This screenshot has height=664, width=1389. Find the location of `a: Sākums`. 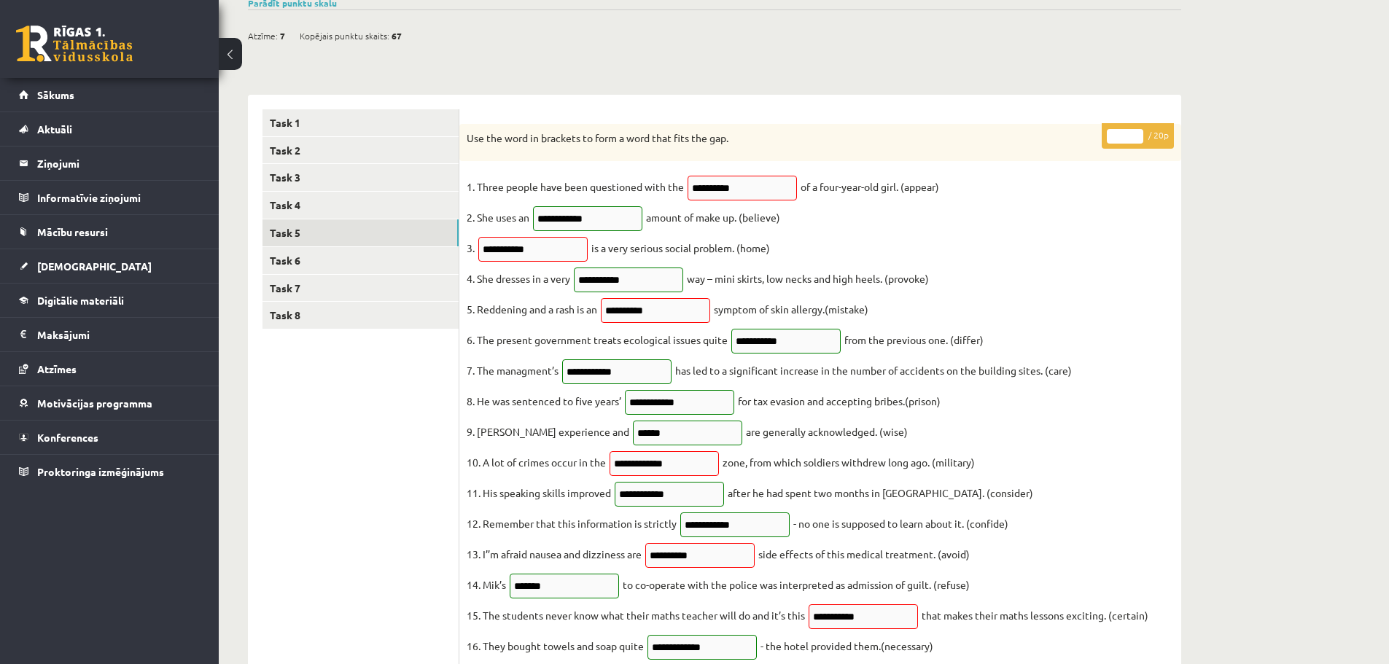

a: Sākums is located at coordinates (109, 95).